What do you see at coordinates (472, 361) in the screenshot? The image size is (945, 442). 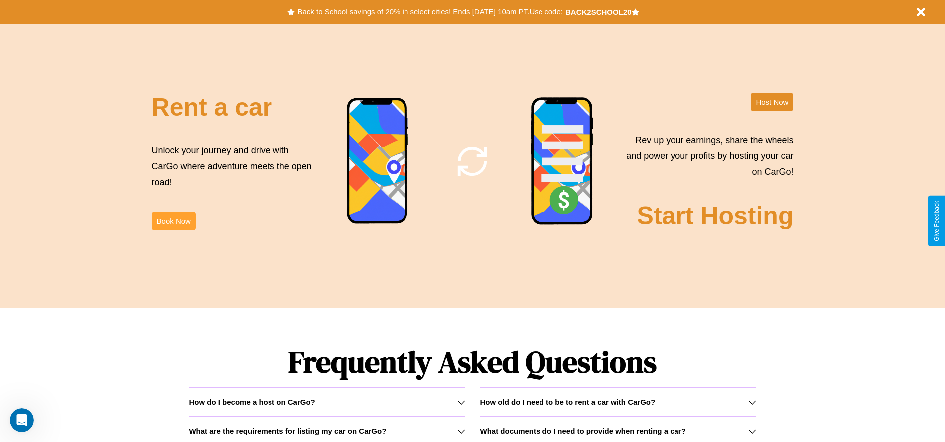 I see `h1: Frequently Asked Questions` at bounding box center [472, 361].